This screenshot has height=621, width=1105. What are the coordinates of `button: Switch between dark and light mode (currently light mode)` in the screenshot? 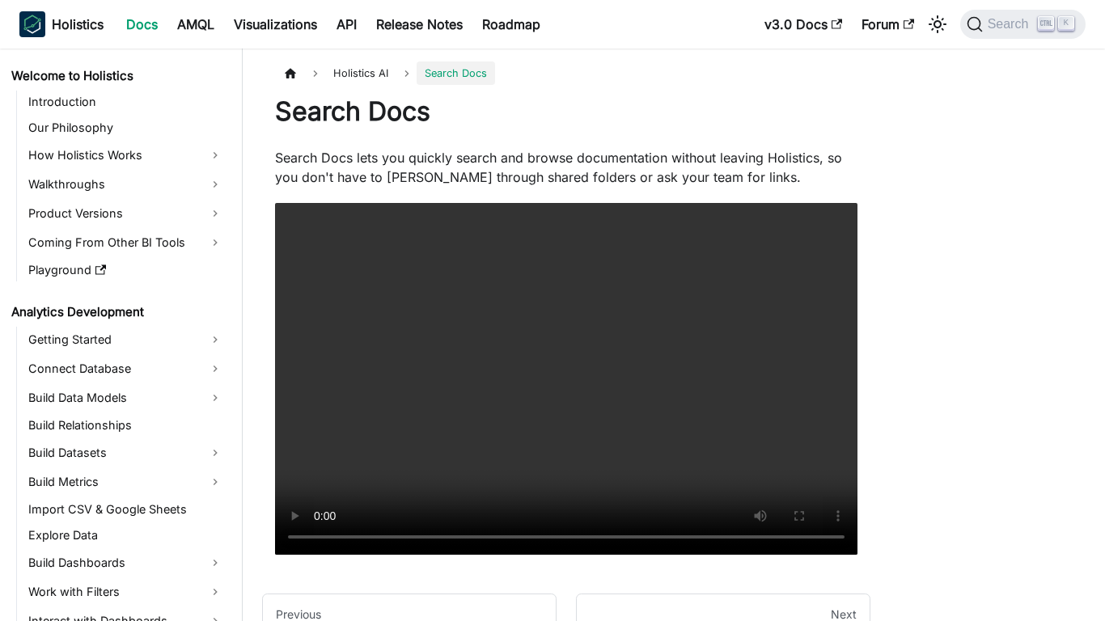 It's located at (938, 24).